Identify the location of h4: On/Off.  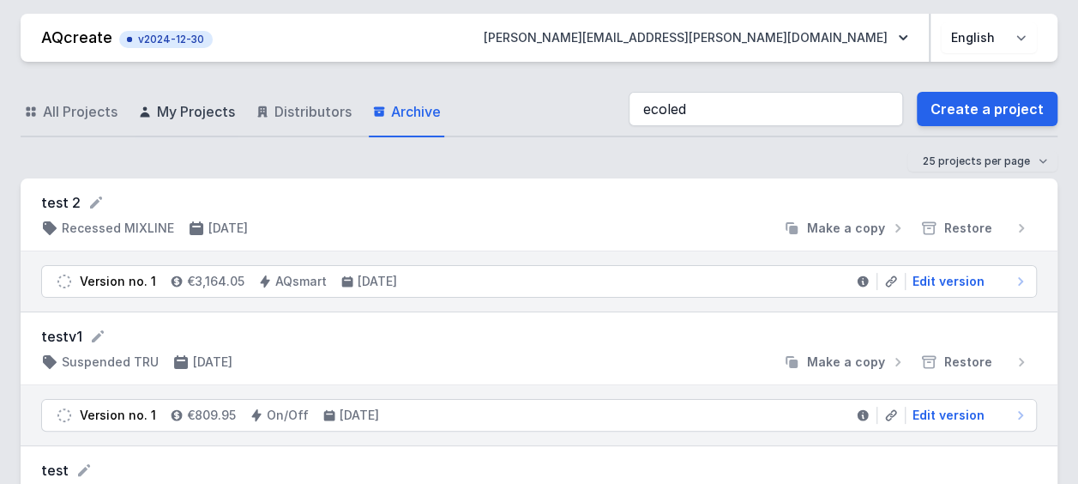
(287, 415).